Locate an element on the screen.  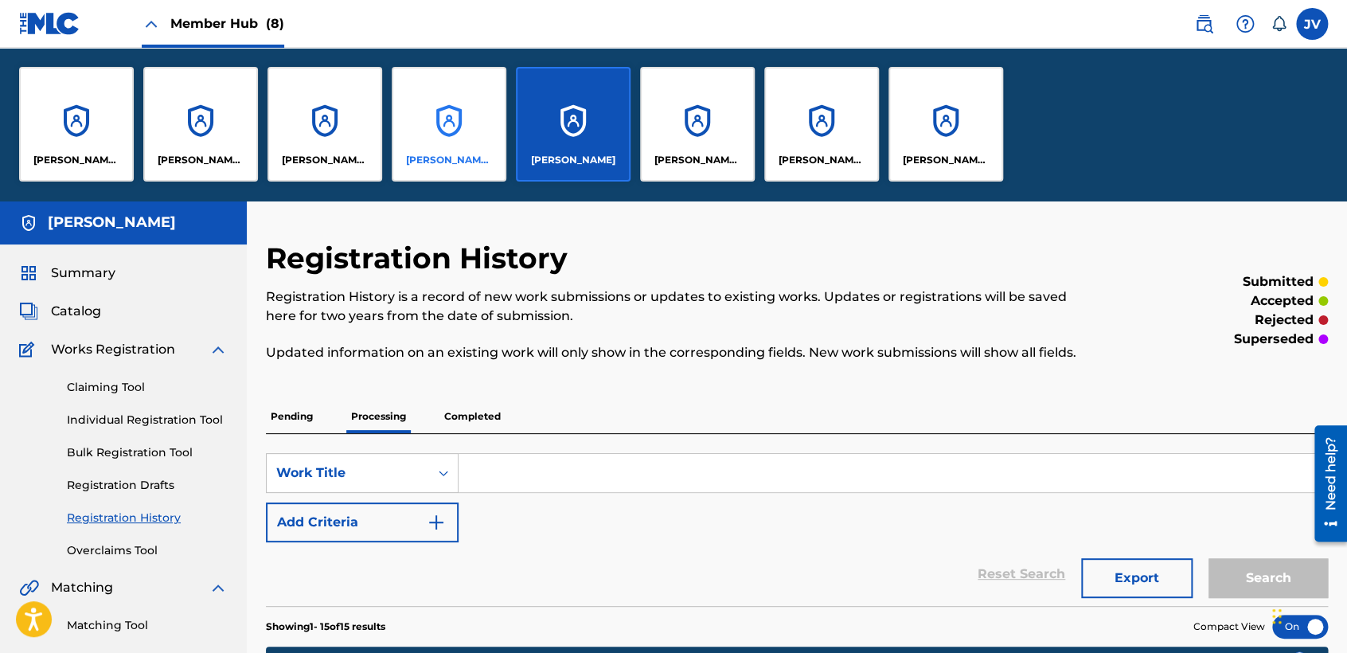
img: Accounts is located at coordinates (29, 223).